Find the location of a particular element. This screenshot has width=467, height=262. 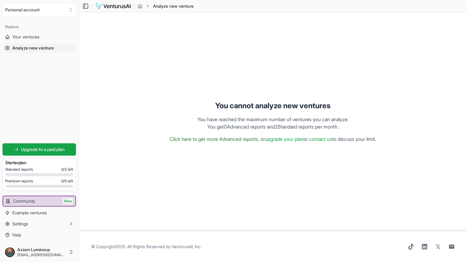

a: Help is located at coordinates (39, 235).